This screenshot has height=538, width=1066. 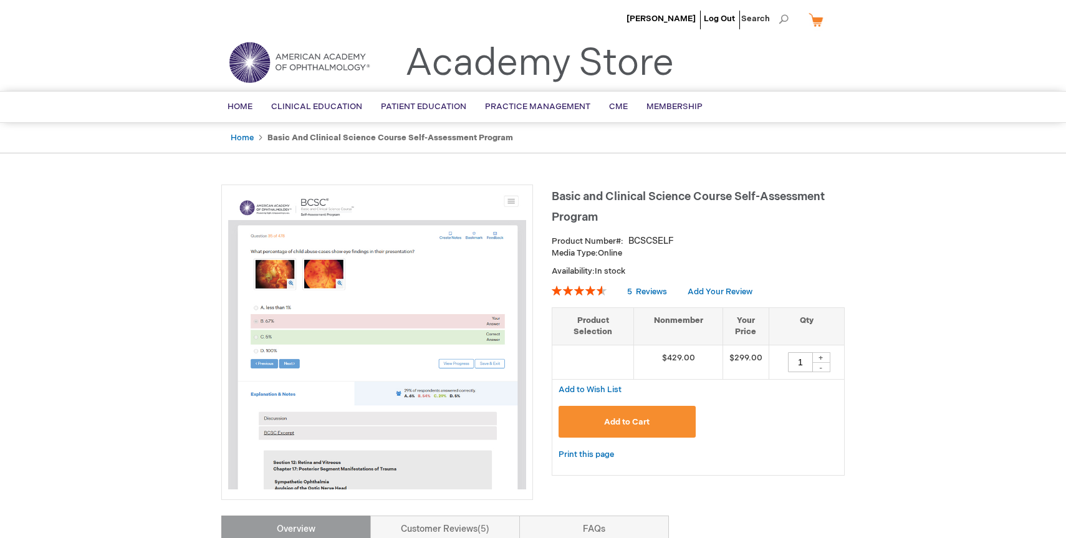 What do you see at coordinates (618, 107) in the screenshot?
I see `span: CME` at bounding box center [618, 107].